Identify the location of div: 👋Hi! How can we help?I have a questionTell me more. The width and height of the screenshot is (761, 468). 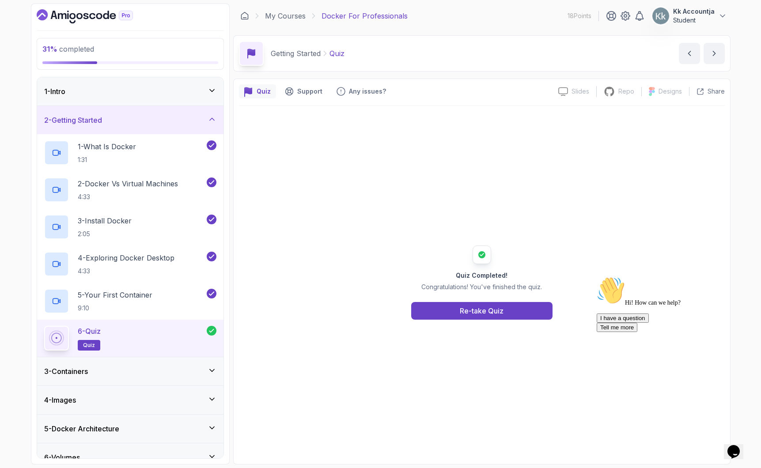
(83, 31).